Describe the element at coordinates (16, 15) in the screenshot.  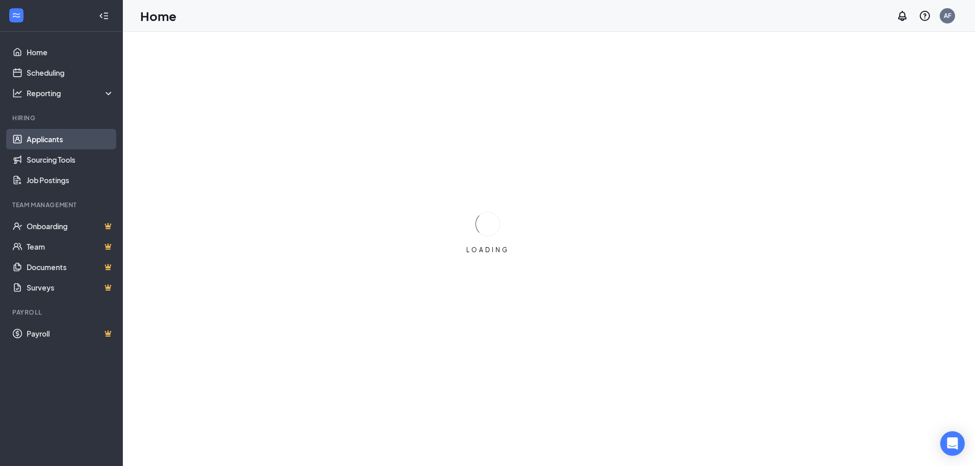
I see `svg: WorkstreamLogo` at that location.